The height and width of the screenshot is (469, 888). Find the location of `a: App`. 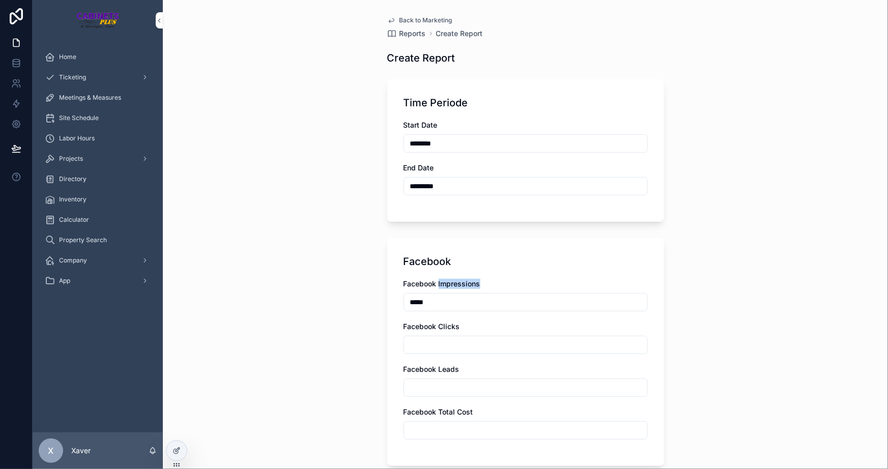

a: App is located at coordinates (98, 281).